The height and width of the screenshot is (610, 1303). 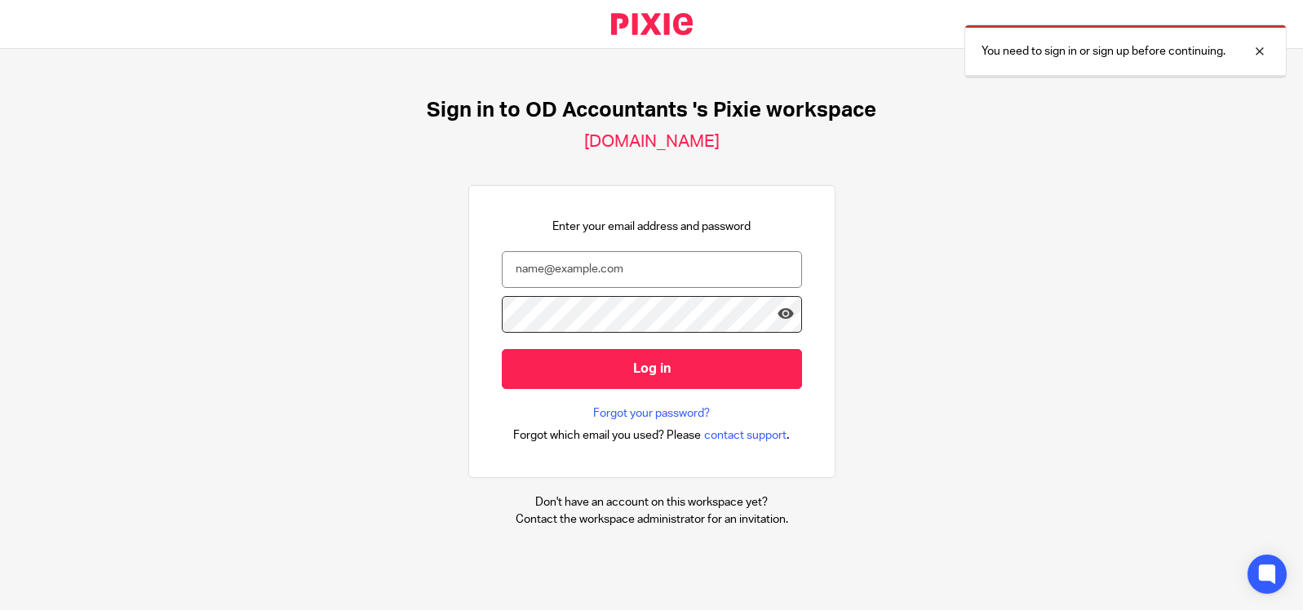 I want to click on h1: Sign in to OD Accountants 's Pixie workspace, so click(x=651, y=110).